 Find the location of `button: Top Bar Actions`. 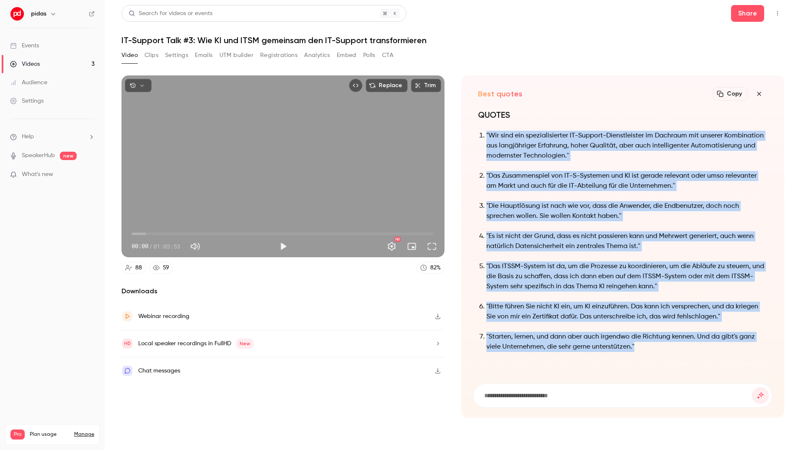

button: Top Bar Actions is located at coordinates (778, 13).